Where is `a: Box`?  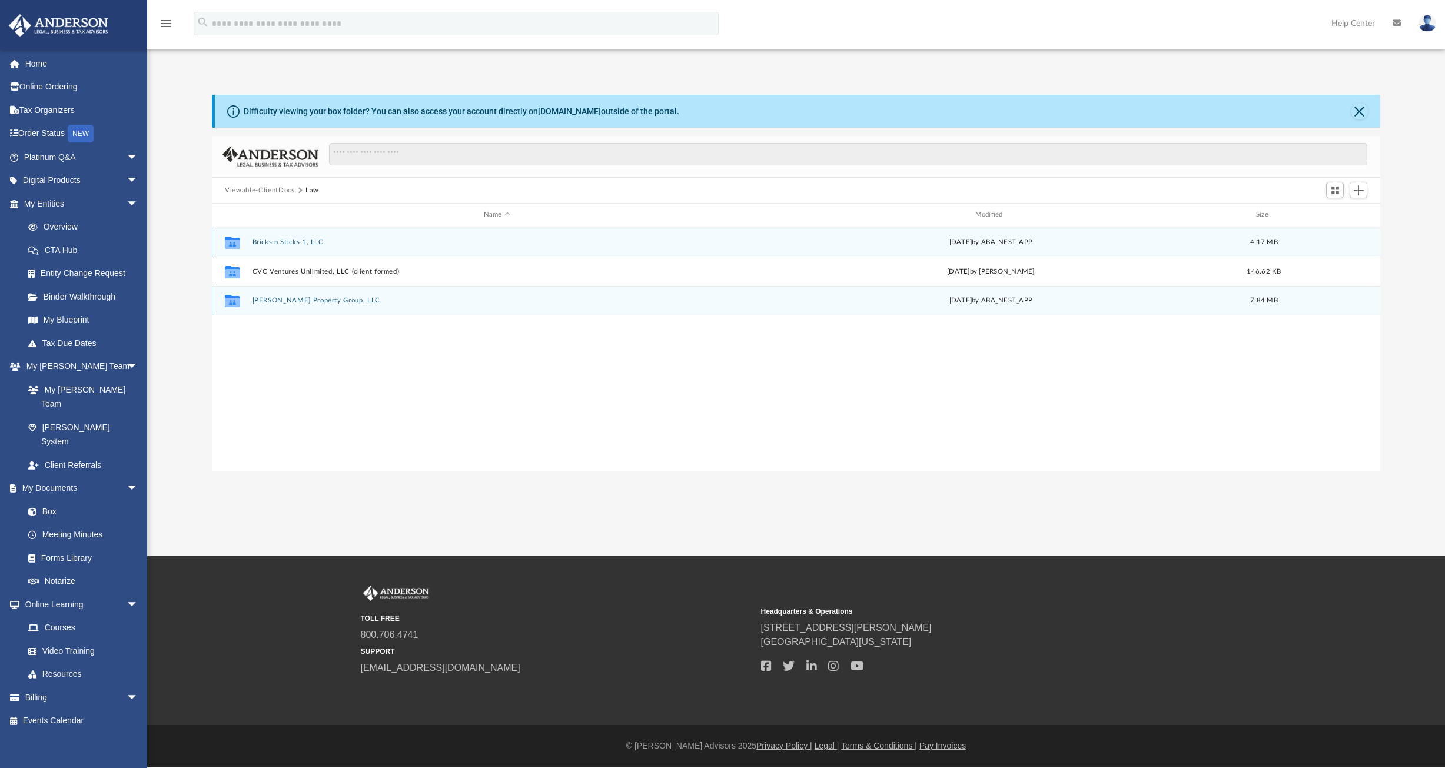 a: Box is located at coordinates (80, 511).